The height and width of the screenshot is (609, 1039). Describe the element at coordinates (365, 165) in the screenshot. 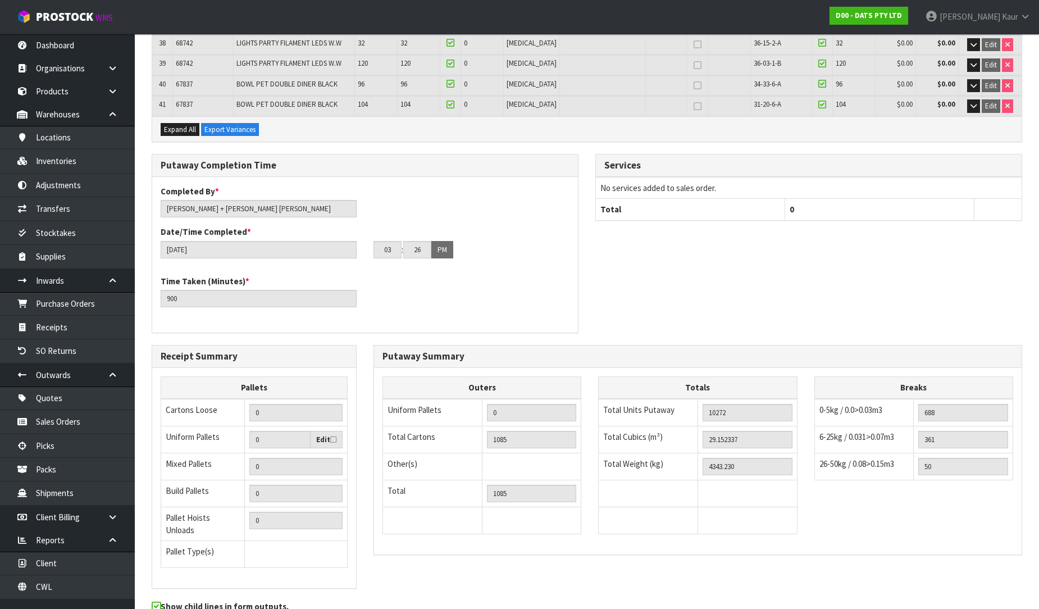

I see `h3: Putaway Completion Time` at that location.